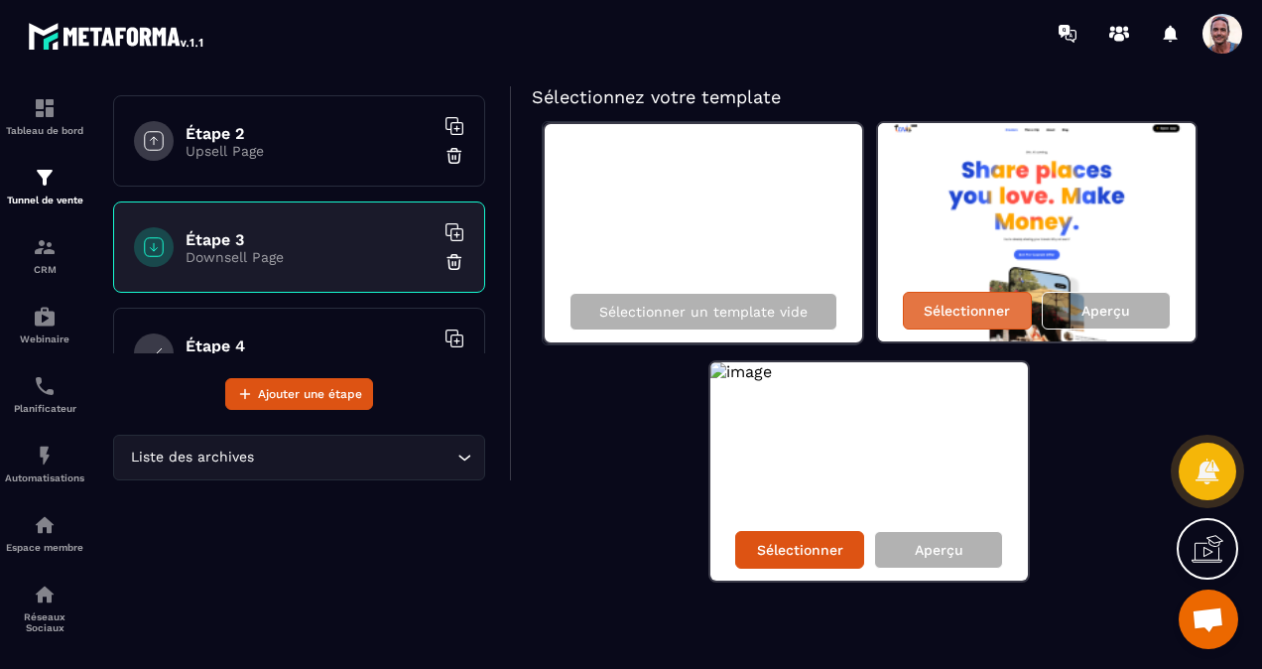  What do you see at coordinates (310, 133) in the screenshot?
I see `h6: Étape 2` at bounding box center [310, 133].